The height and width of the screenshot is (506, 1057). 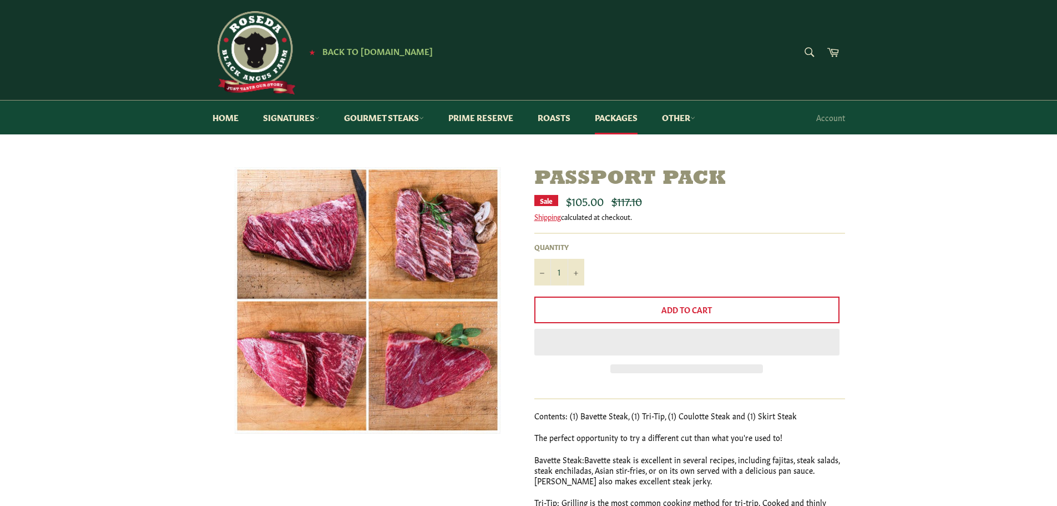 What do you see at coordinates (576, 272) in the screenshot?
I see `button: Increase item quantity by one` at bounding box center [576, 272].